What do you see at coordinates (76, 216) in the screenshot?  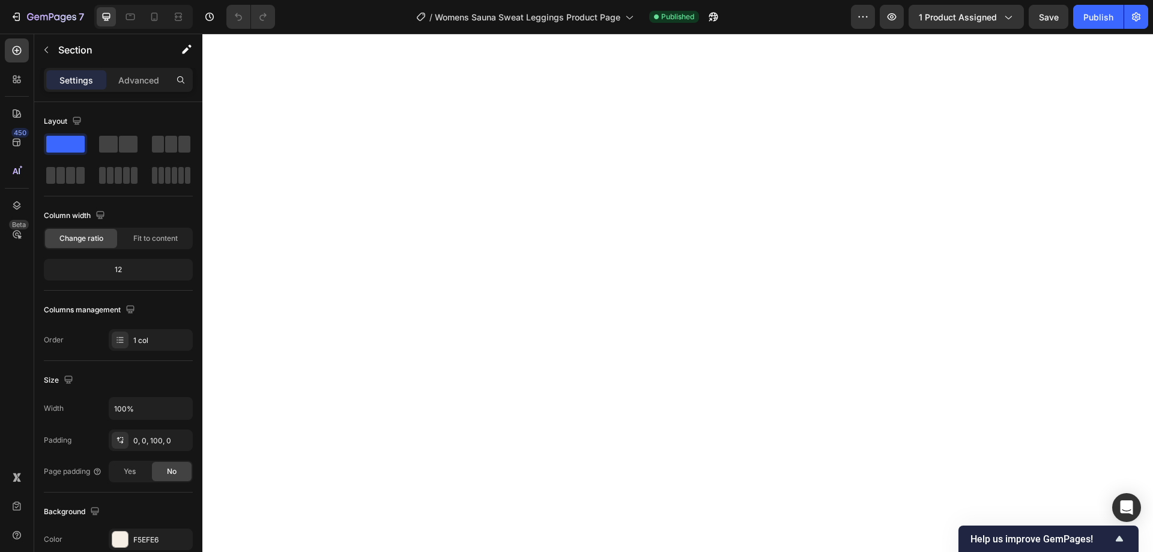 I see `div: Column width` at bounding box center [76, 216].